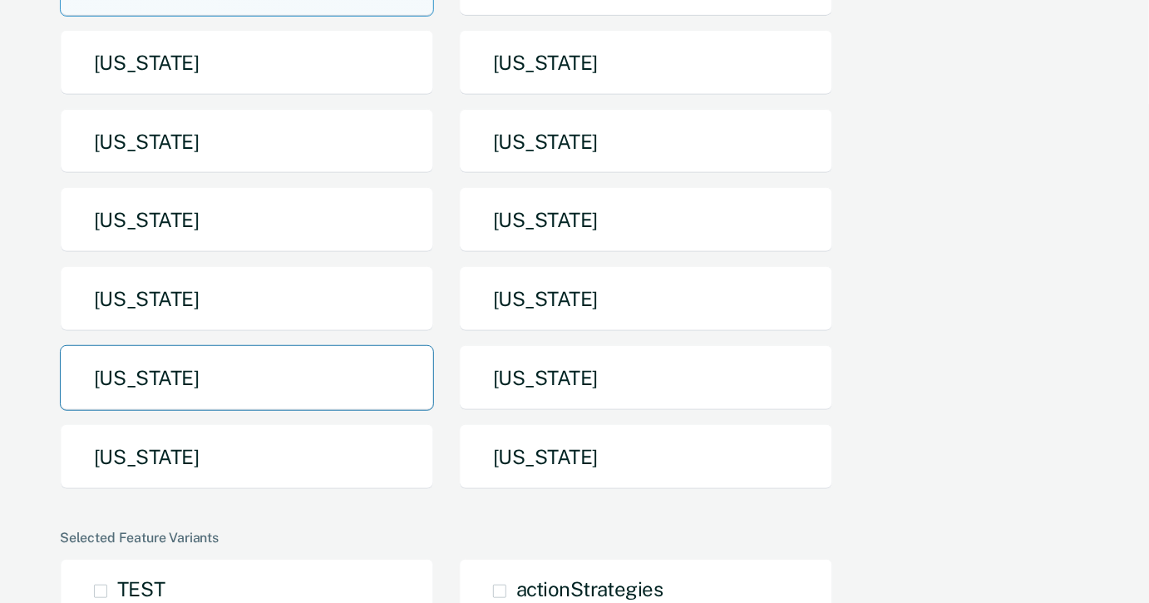 The width and height of the screenshot is (1149, 603). Describe the element at coordinates (571, 537) in the screenshot. I see `div: Selected Feature Variants` at that location.